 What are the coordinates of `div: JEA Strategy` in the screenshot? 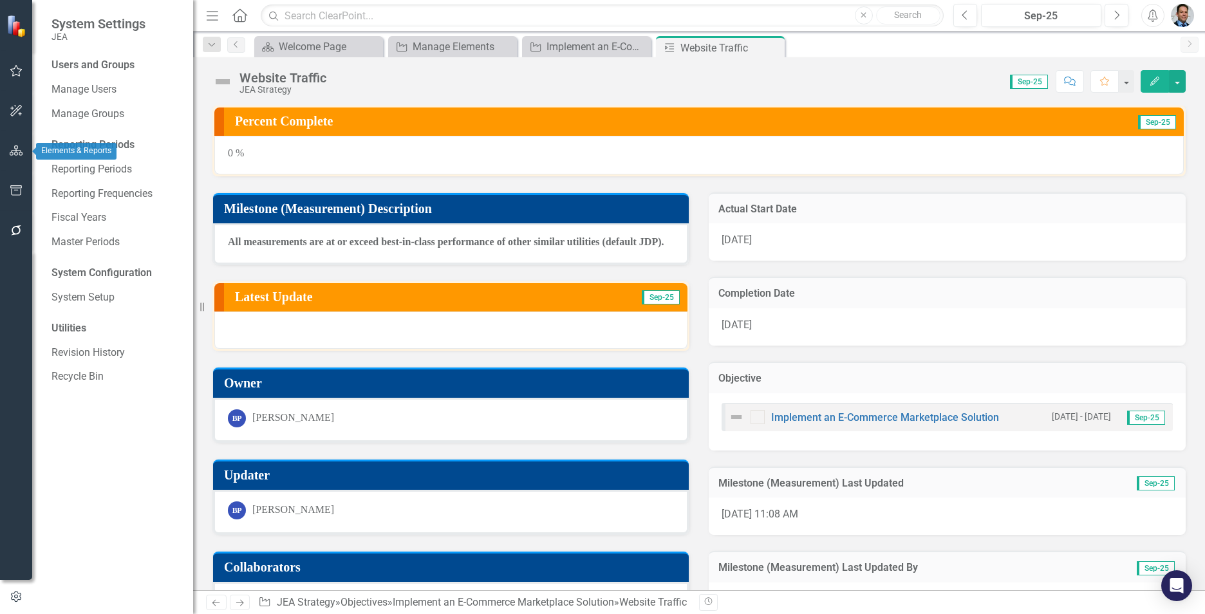 It's located at (282, 89).